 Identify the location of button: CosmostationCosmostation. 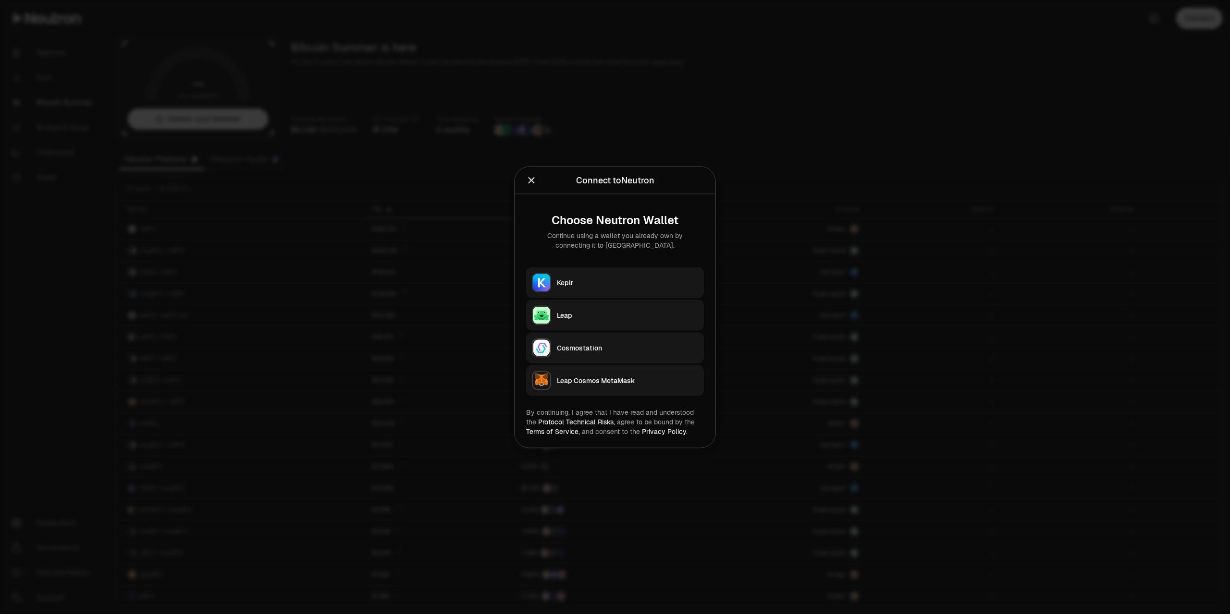
(615, 348).